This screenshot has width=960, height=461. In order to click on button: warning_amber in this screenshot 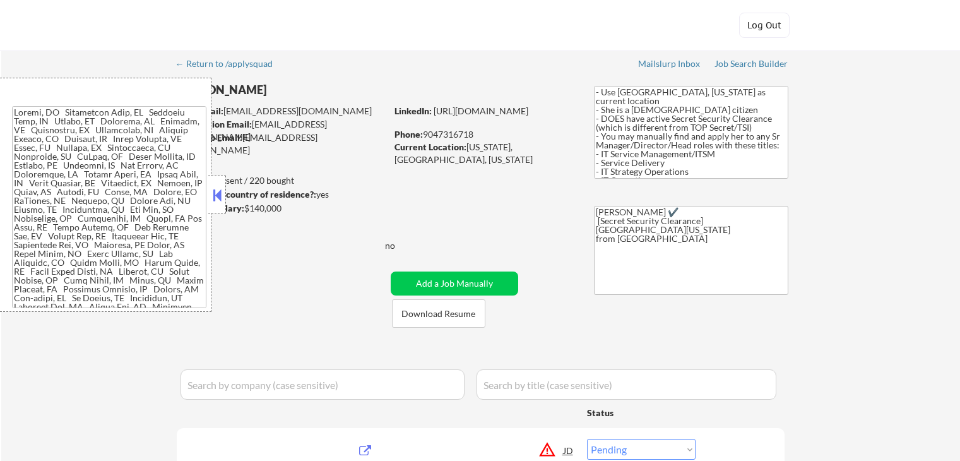, I will do `click(547, 449)`.